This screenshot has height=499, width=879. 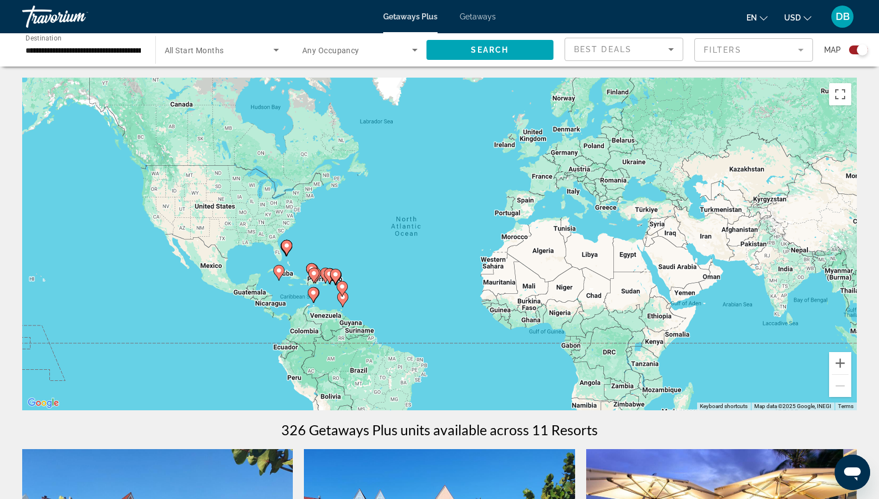 I want to click on span: Best Deals, so click(x=603, y=49).